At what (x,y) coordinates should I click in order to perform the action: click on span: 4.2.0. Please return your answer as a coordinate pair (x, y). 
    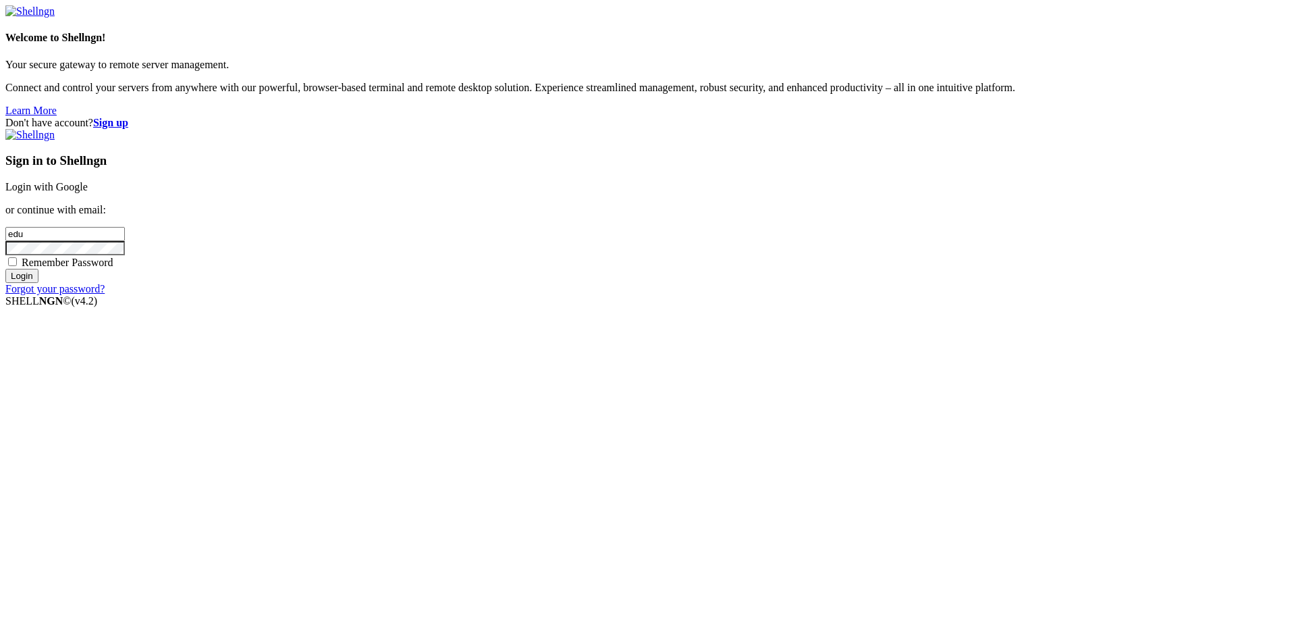
    Looking at the image, I should click on (84, 300).